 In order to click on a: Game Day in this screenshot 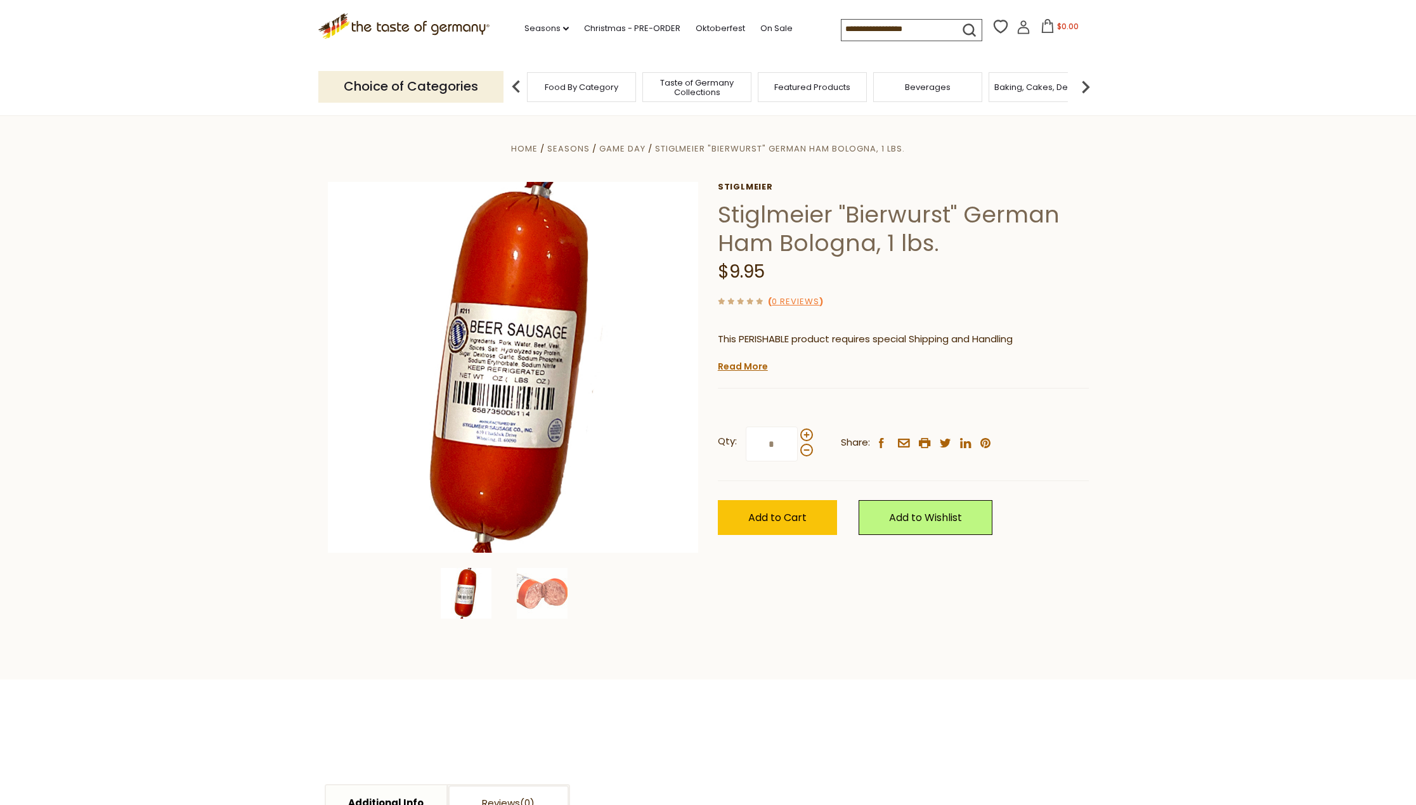, I will do `click(622, 148)`.